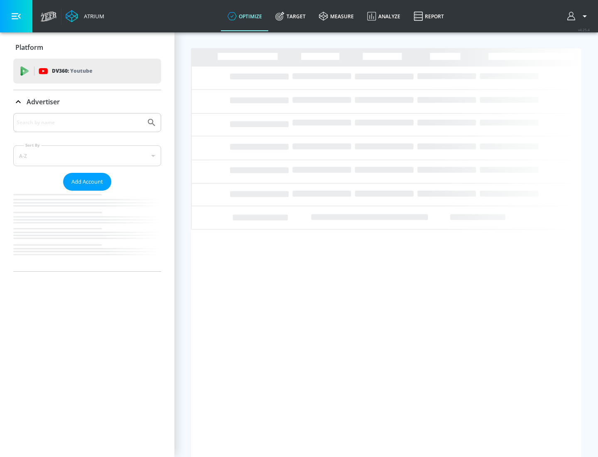  What do you see at coordinates (87, 156) in the screenshot?
I see `div: A-Z` at bounding box center [87, 156].